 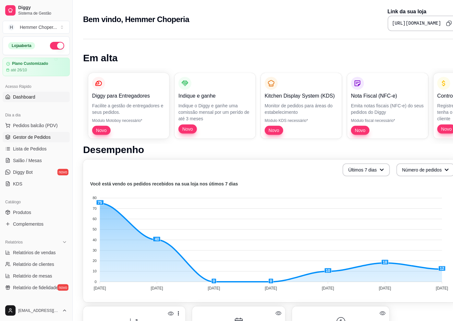 What do you see at coordinates (32, 276) in the screenshot?
I see `span: Relatório de mesas` at bounding box center [32, 276].